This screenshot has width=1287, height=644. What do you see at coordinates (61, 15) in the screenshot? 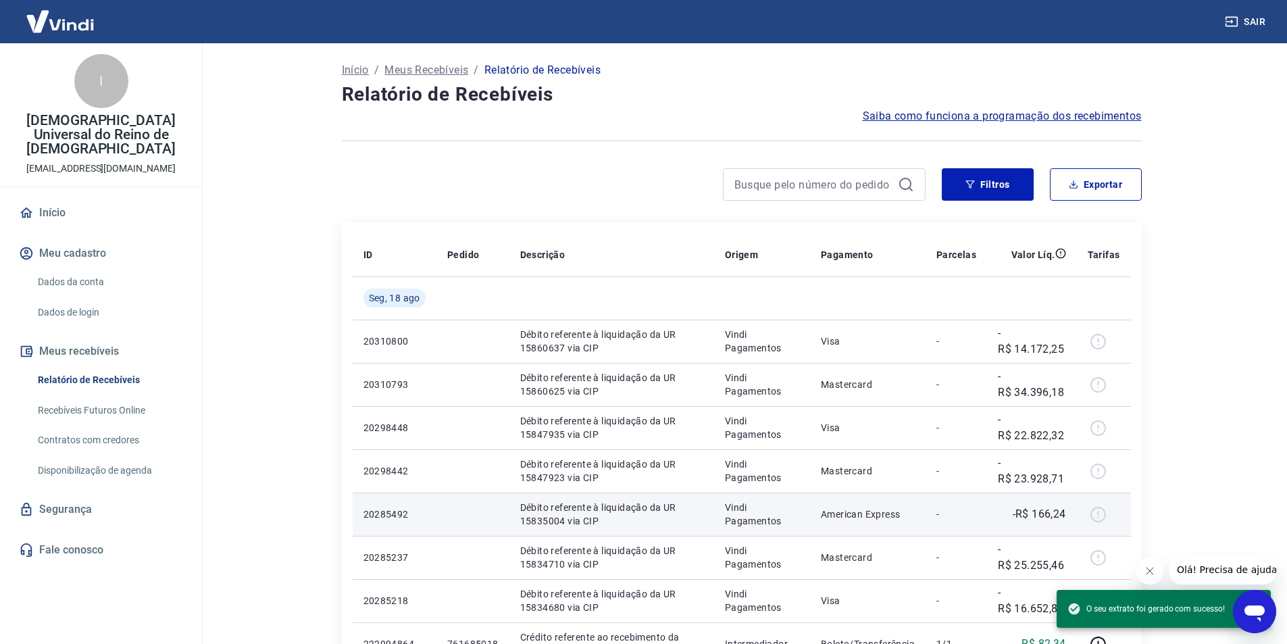
I see `span: Olá! Precisa de ajuda?` at bounding box center [61, 15].